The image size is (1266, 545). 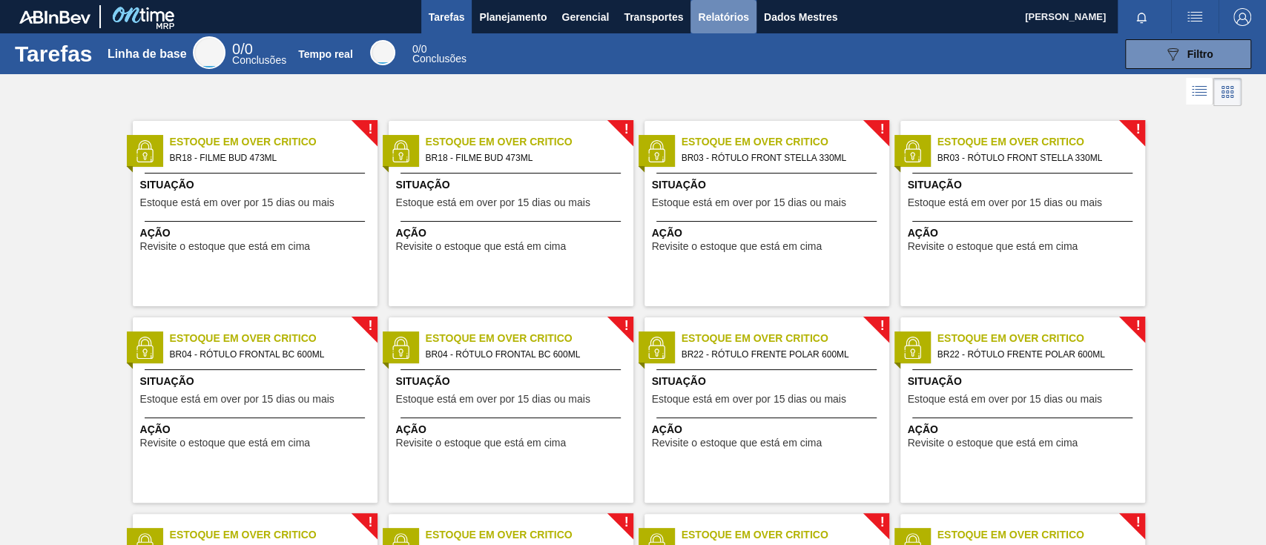 I want to click on font: Dados Mestres, so click(x=801, y=17).